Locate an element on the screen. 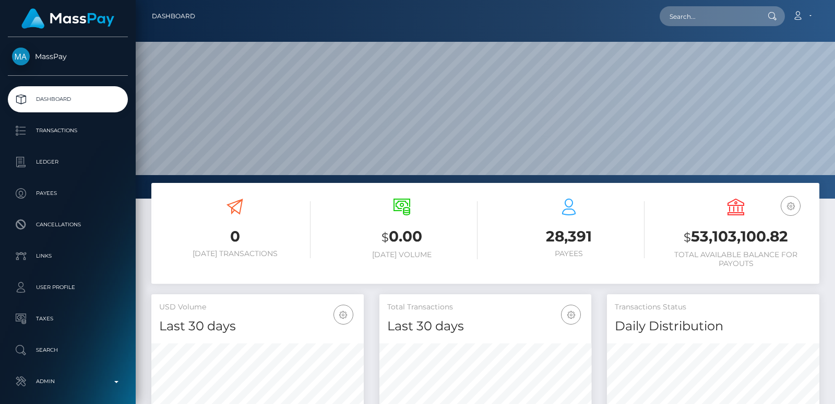 The width and height of the screenshot is (835, 404). h5: USD Volume is located at coordinates (257, 307).